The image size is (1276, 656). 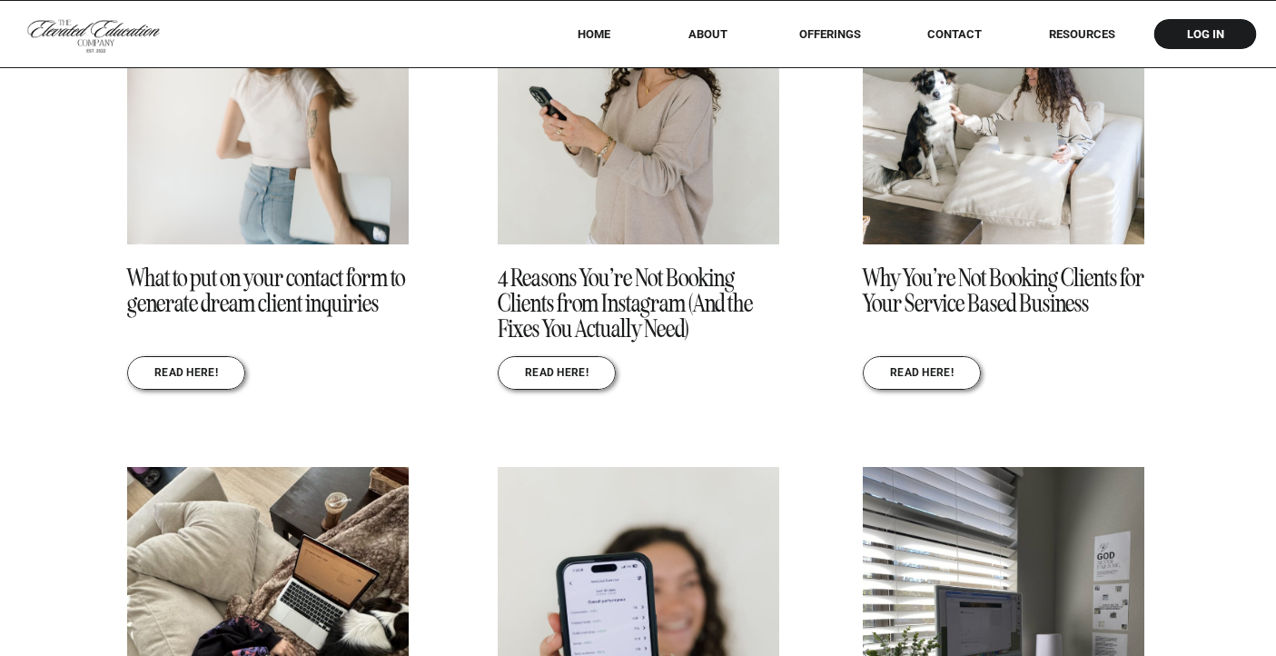 What do you see at coordinates (954, 34) in the screenshot?
I see `nav: Contact` at bounding box center [954, 34].